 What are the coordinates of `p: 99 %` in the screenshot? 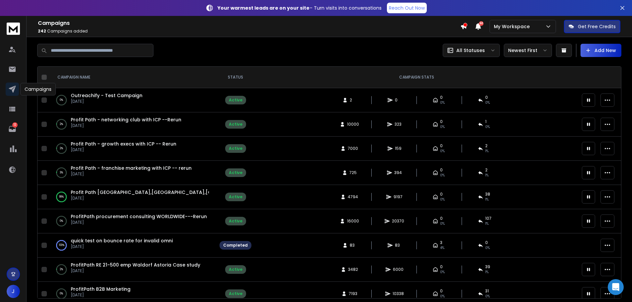 It's located at (61, 197).